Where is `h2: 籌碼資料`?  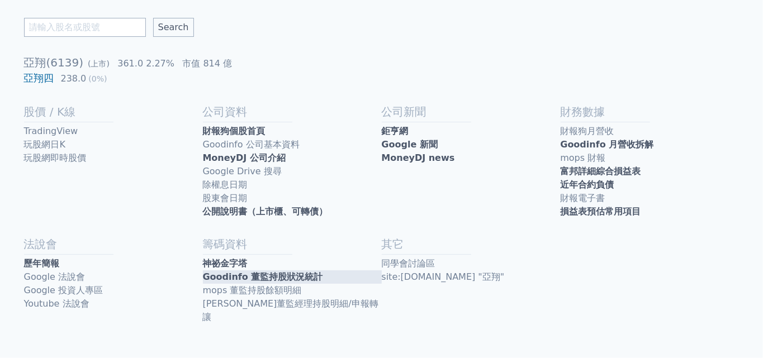
h2: 籌碼資料 is located at coordinates (292, 244).